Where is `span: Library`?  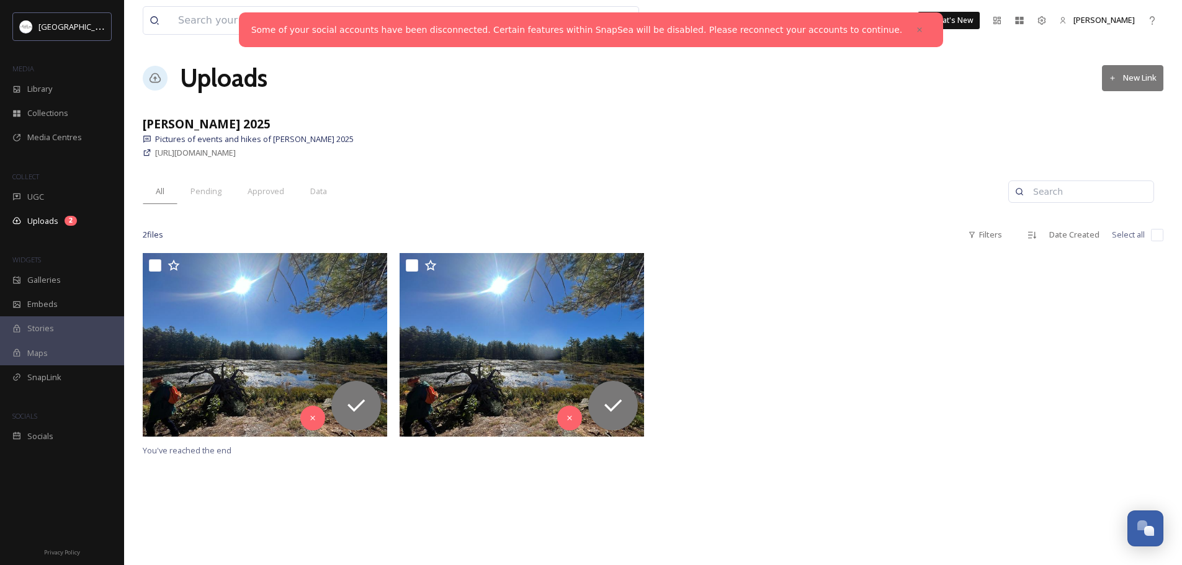 span: Library is located at coordinates (40, 89).